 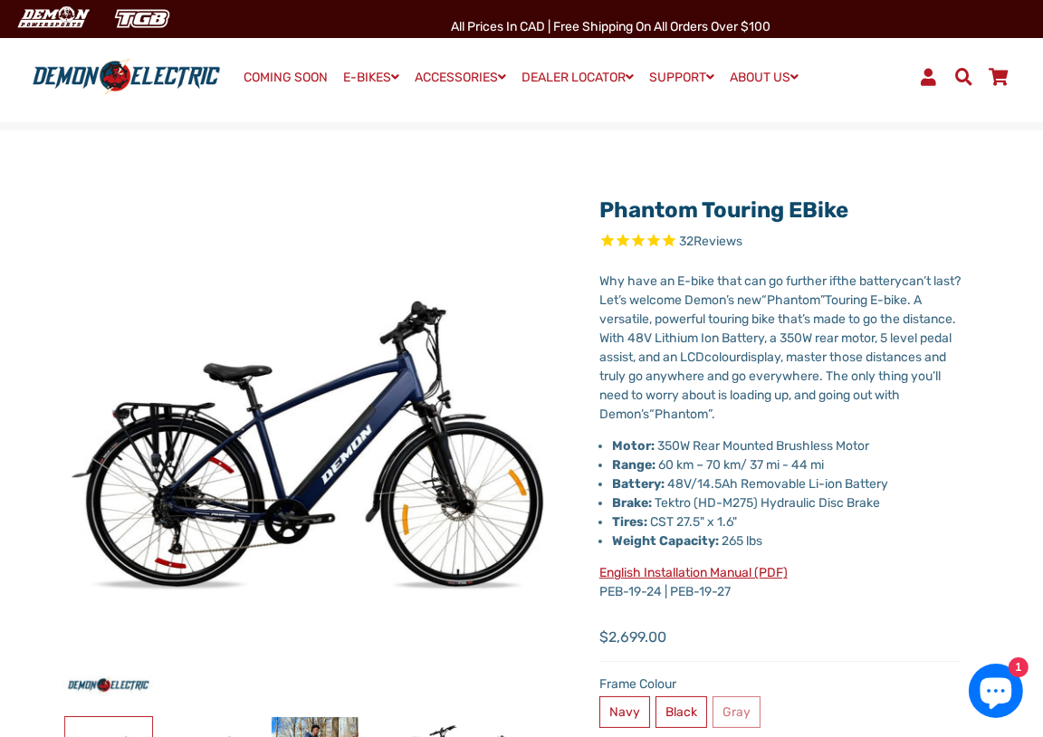 I want to click on span: colour, so click(x=722, y=357).